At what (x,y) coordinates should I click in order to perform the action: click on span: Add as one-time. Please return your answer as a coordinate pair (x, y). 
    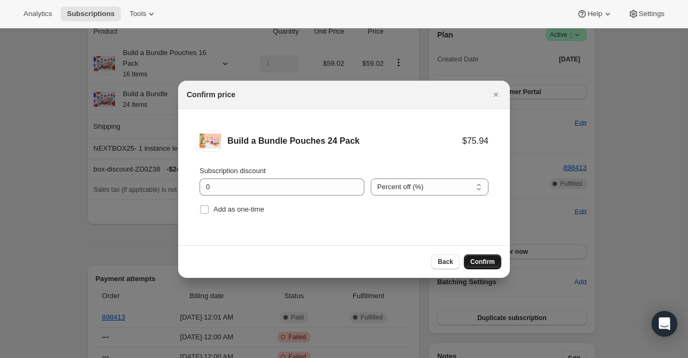
    Looking at the image, I should click on (238, 209).